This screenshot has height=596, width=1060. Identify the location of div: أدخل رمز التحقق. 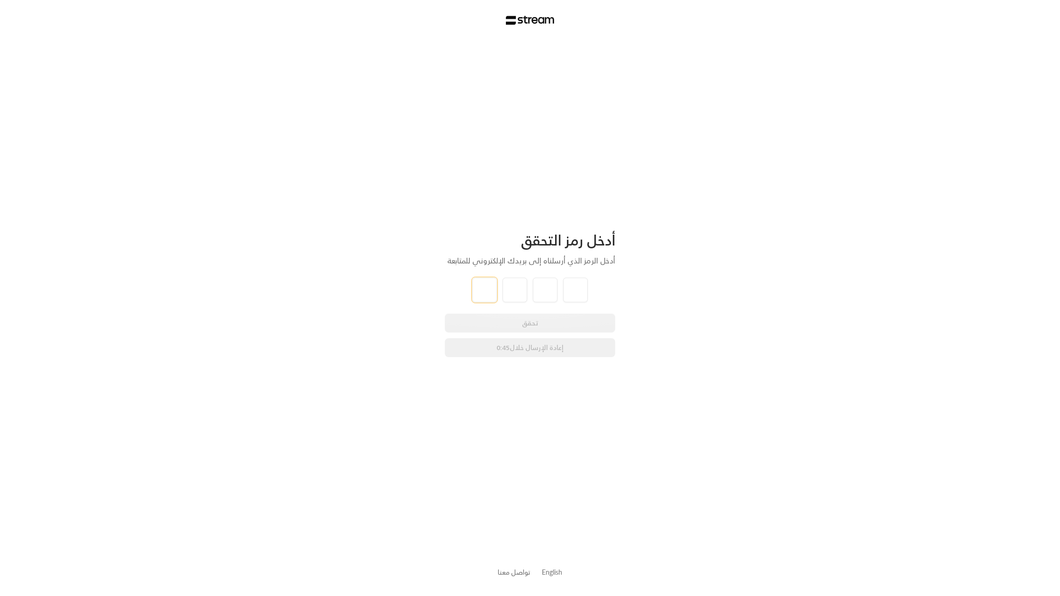
(530, 240).